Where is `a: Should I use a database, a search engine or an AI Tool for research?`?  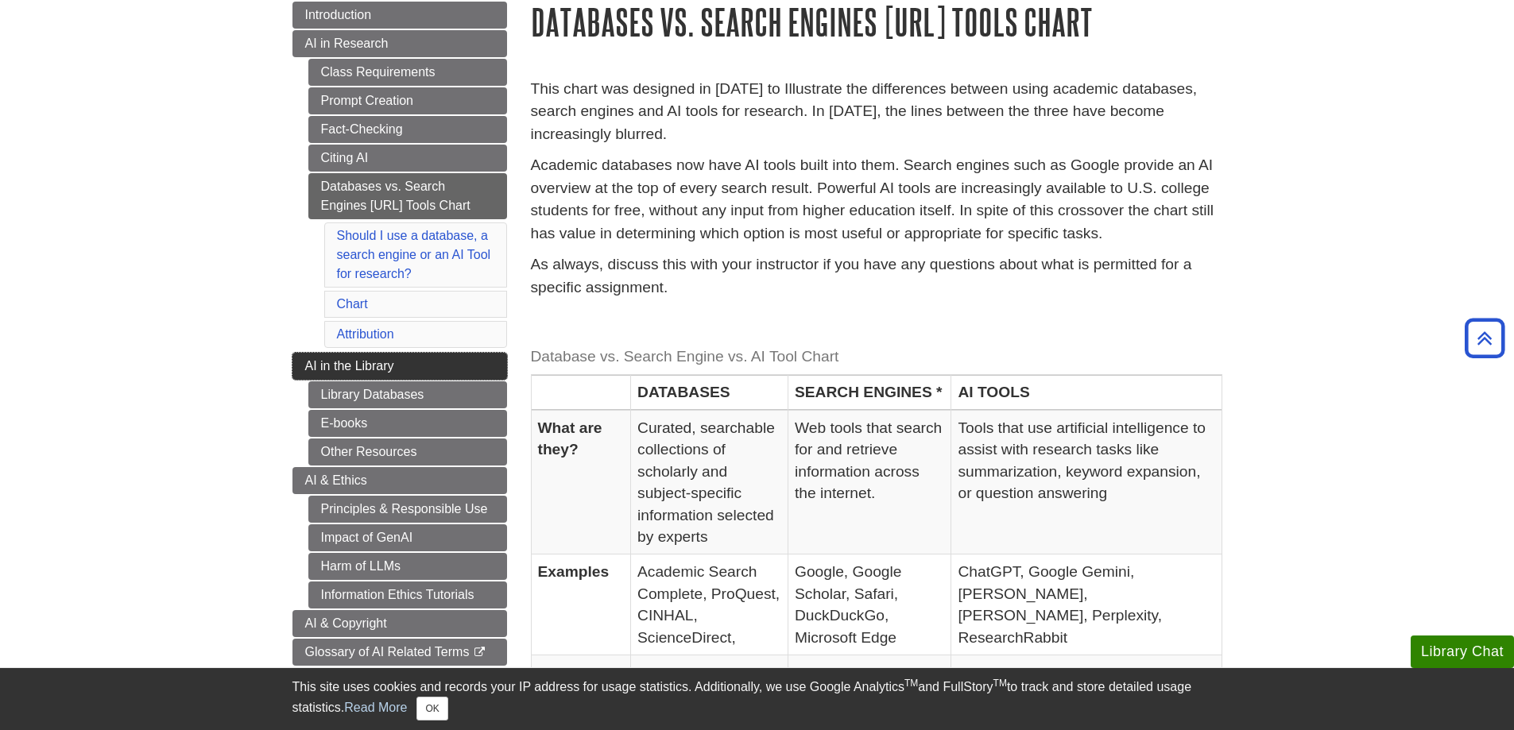
a: Should I use a database, a search engine or an AI Tool for research? is located at coordinates (414, 254).